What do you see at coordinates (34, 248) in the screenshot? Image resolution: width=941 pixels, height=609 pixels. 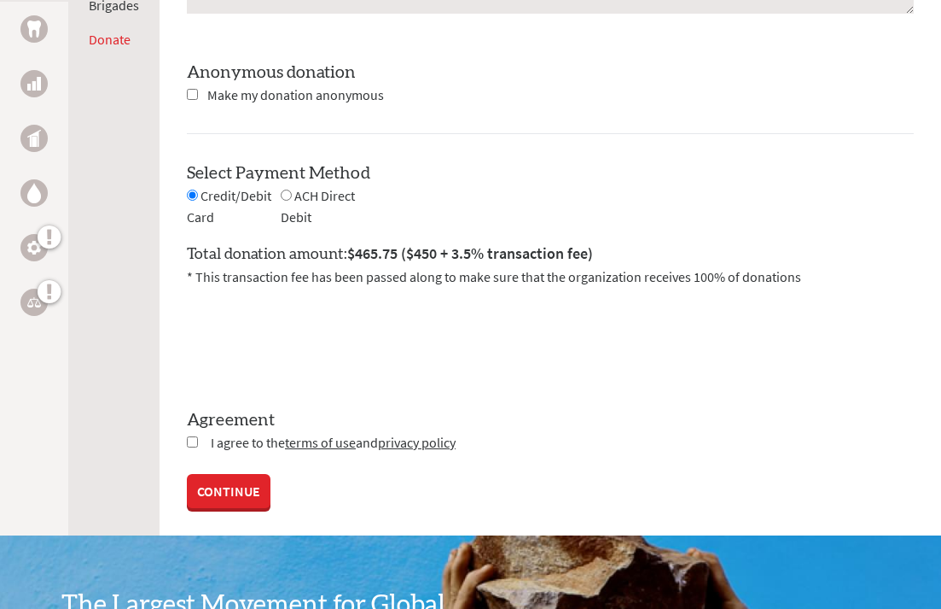 I see `img: Engineering` at bounding box center [34, 248].